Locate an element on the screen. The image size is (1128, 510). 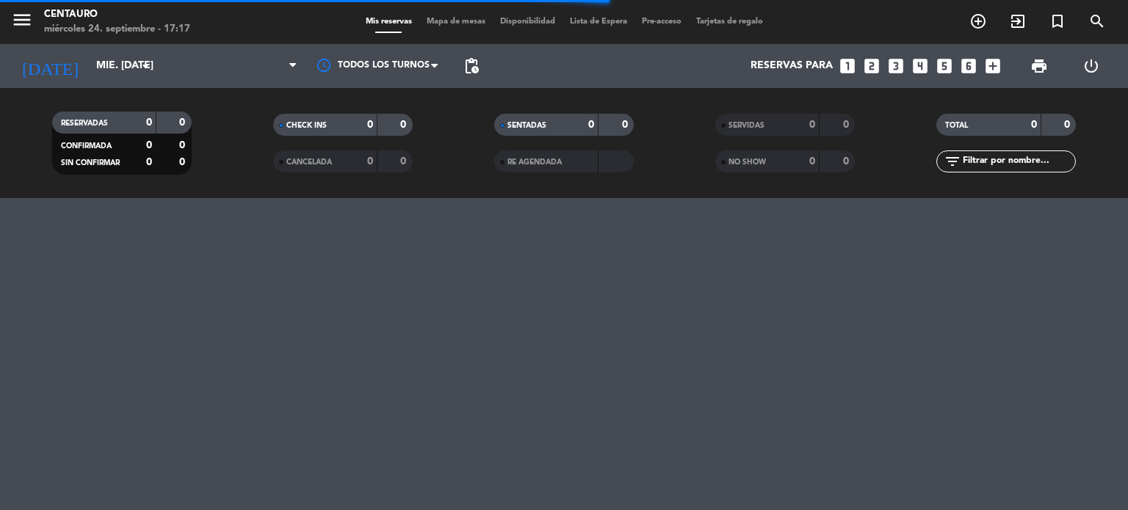
span: SENTADAS is located at coordinates (527, 126).